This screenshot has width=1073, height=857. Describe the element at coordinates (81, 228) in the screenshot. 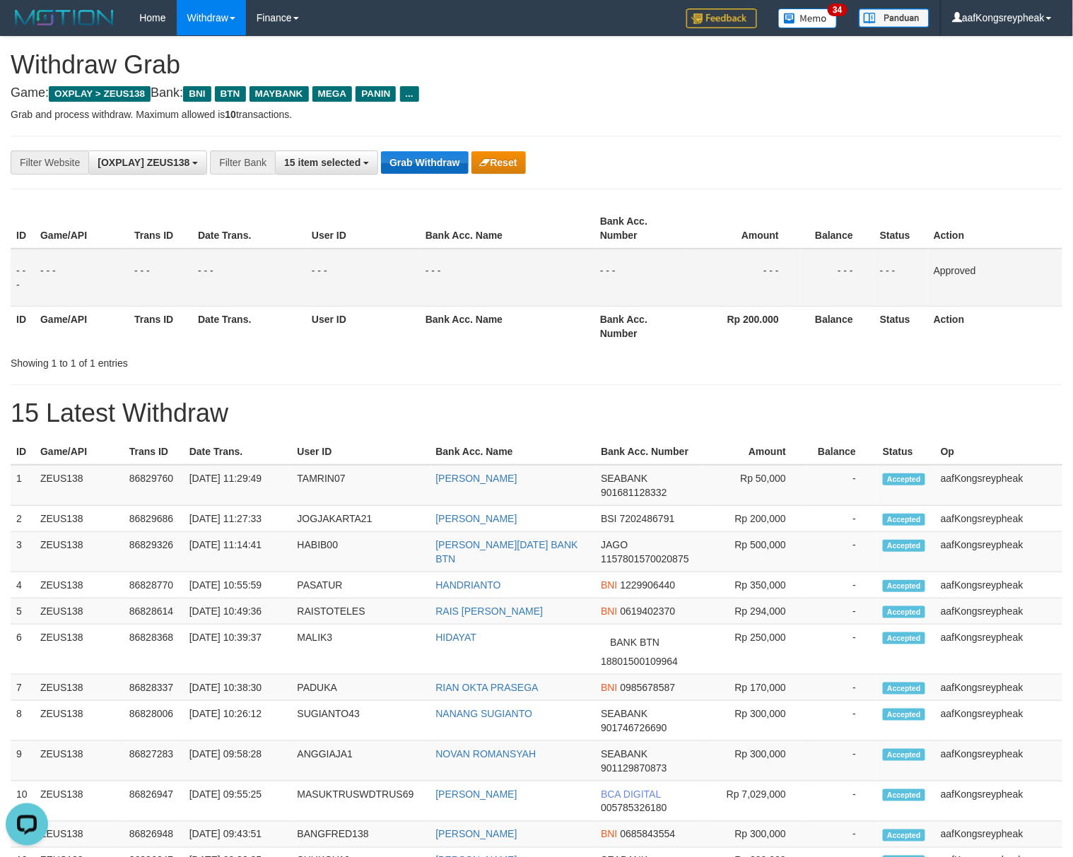

I see `th: Game/API` at that location.